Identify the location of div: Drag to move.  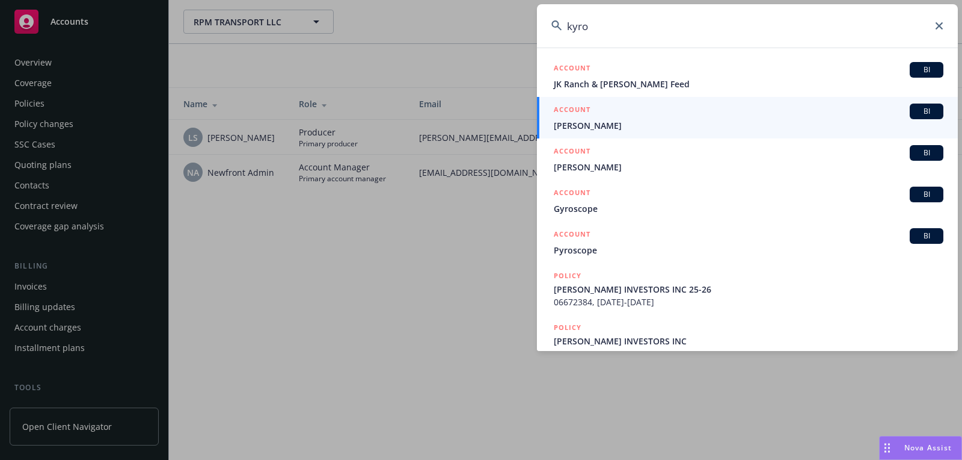
(887, 448).